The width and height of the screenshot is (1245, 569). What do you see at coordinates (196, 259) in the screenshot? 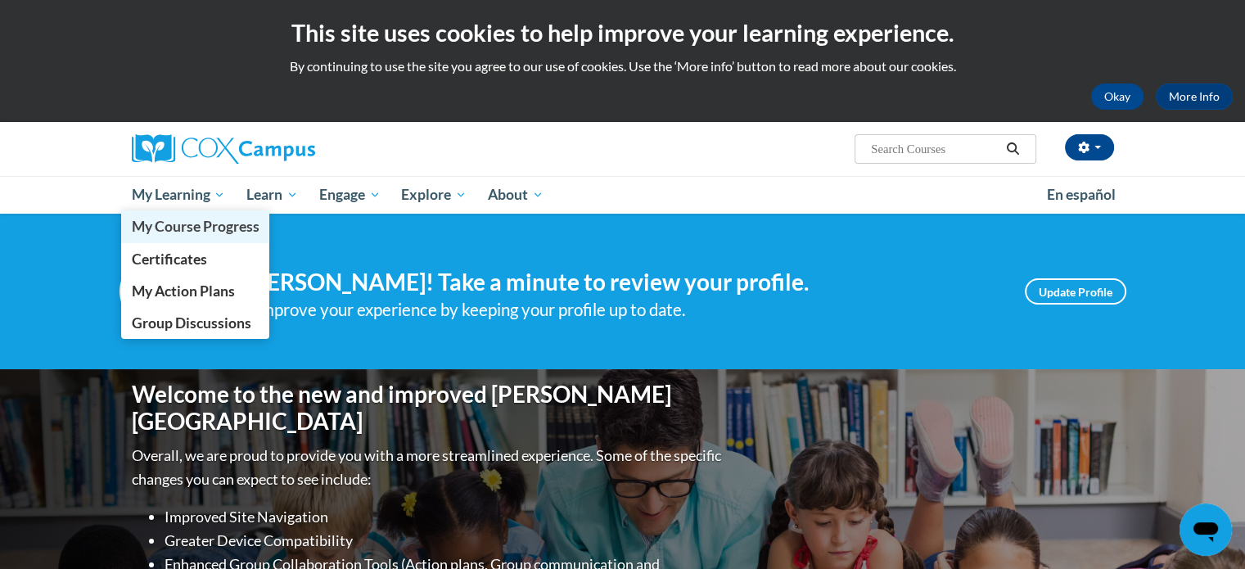
I see `a: Certificates` at bounding box center [196, 259].